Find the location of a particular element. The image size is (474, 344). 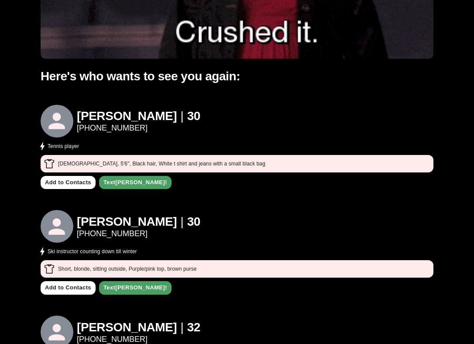

h1: Here's who wants to see you again: is located at coordinates (237, 76).